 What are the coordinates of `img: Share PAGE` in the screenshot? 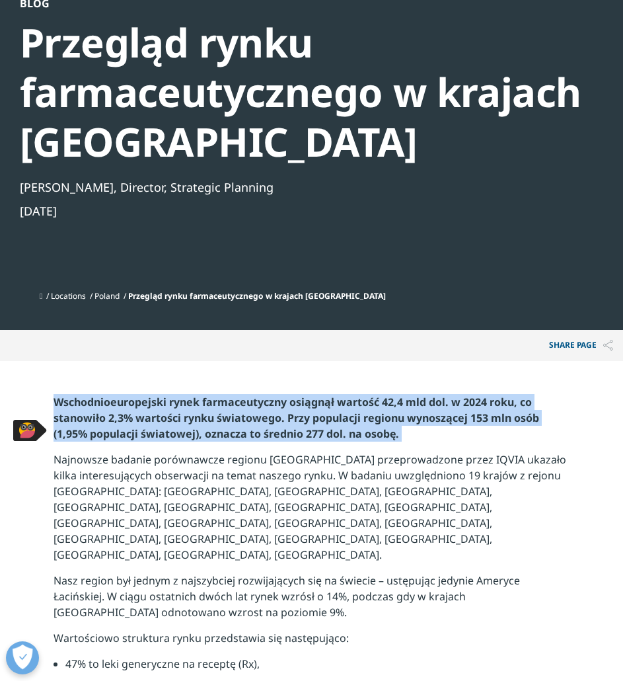 It's located at (608, 345).